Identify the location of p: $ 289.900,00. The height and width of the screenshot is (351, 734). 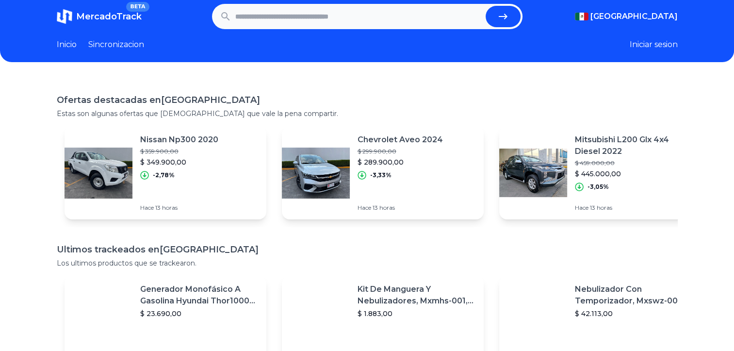
(400, 162).